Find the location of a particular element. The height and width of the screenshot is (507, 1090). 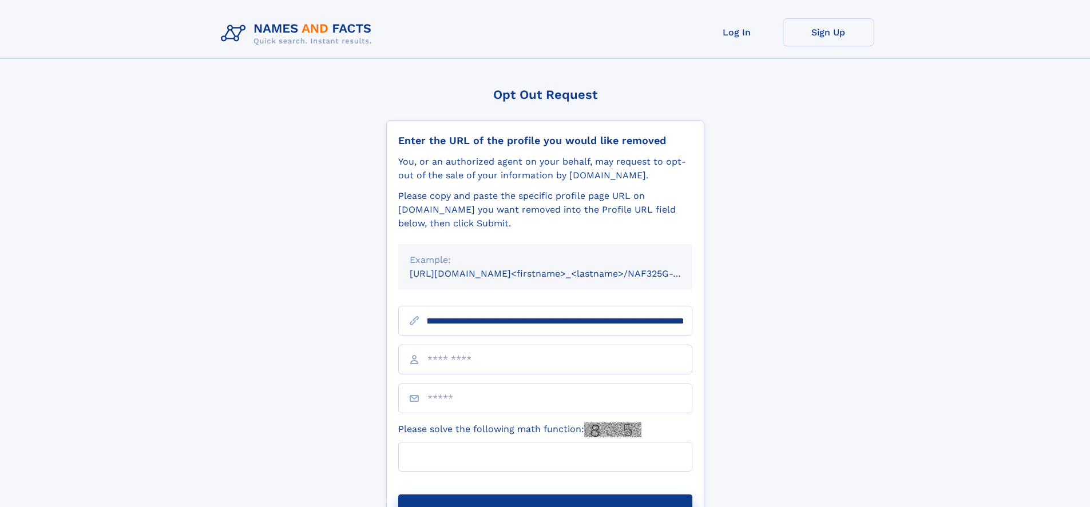

label: Please solve the following math function: is located at coordinates (519, 430).